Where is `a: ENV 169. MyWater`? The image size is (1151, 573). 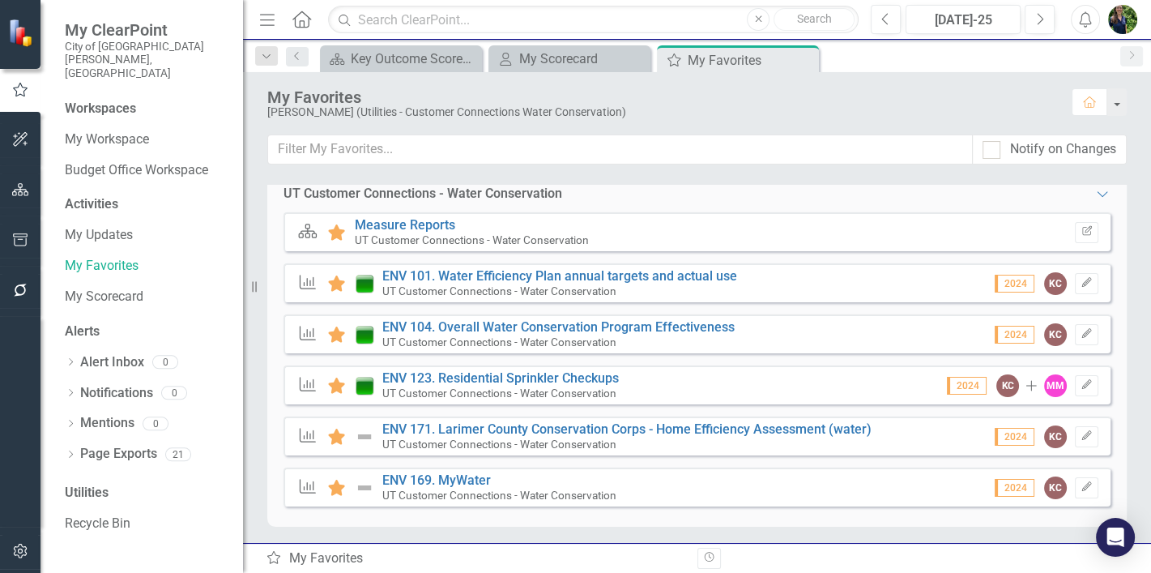
a: ENV 169. MyWater is located at coordinates (437, 480).